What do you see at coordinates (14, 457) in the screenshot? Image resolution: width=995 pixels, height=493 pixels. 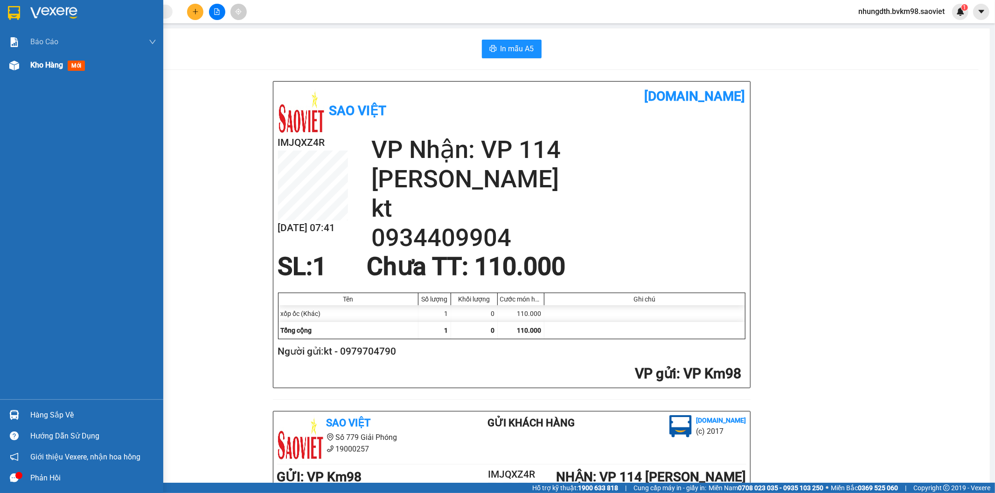 I see `span: notification` at bounding box center [14, 457].